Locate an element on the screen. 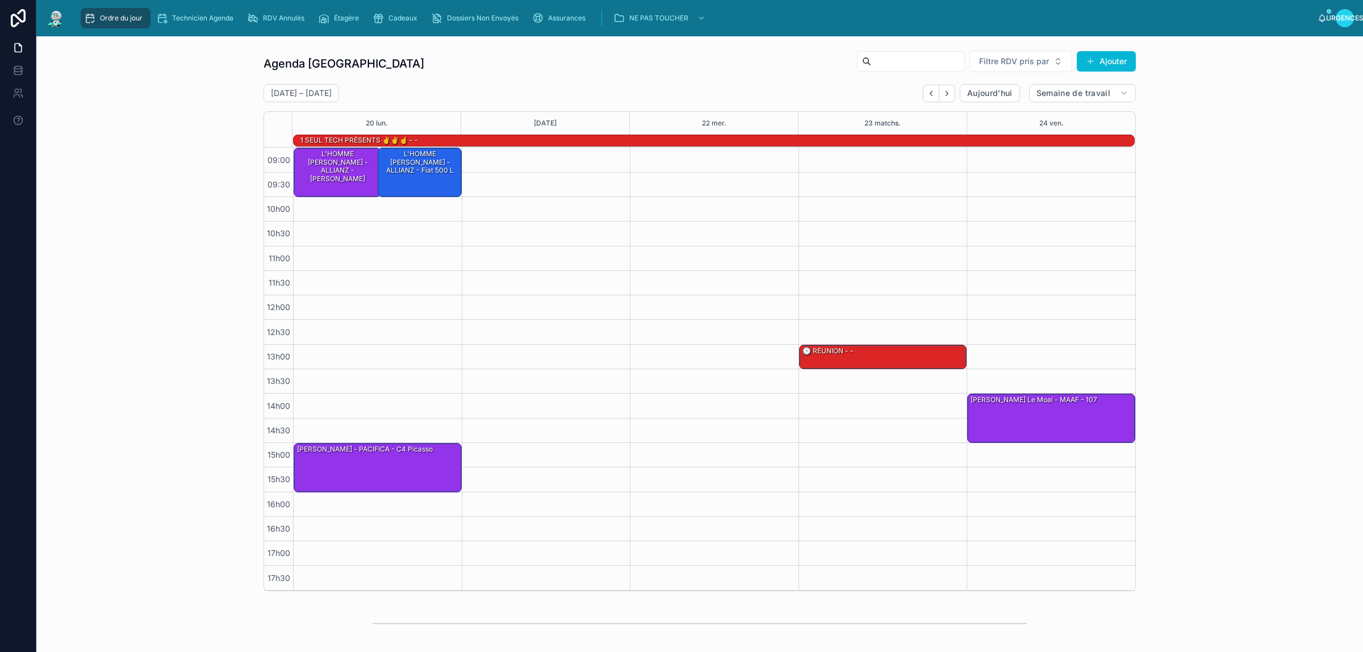  button: Semaine de travail is located at coordinates (1082, 93).